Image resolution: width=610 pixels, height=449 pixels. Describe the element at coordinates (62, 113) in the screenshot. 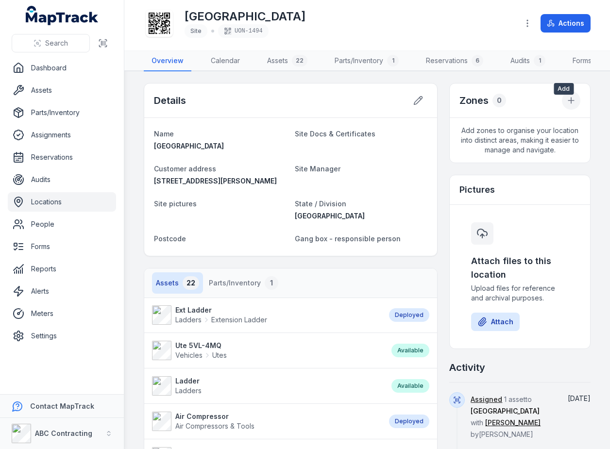

I see `a: Parts/Inventory` at that location.